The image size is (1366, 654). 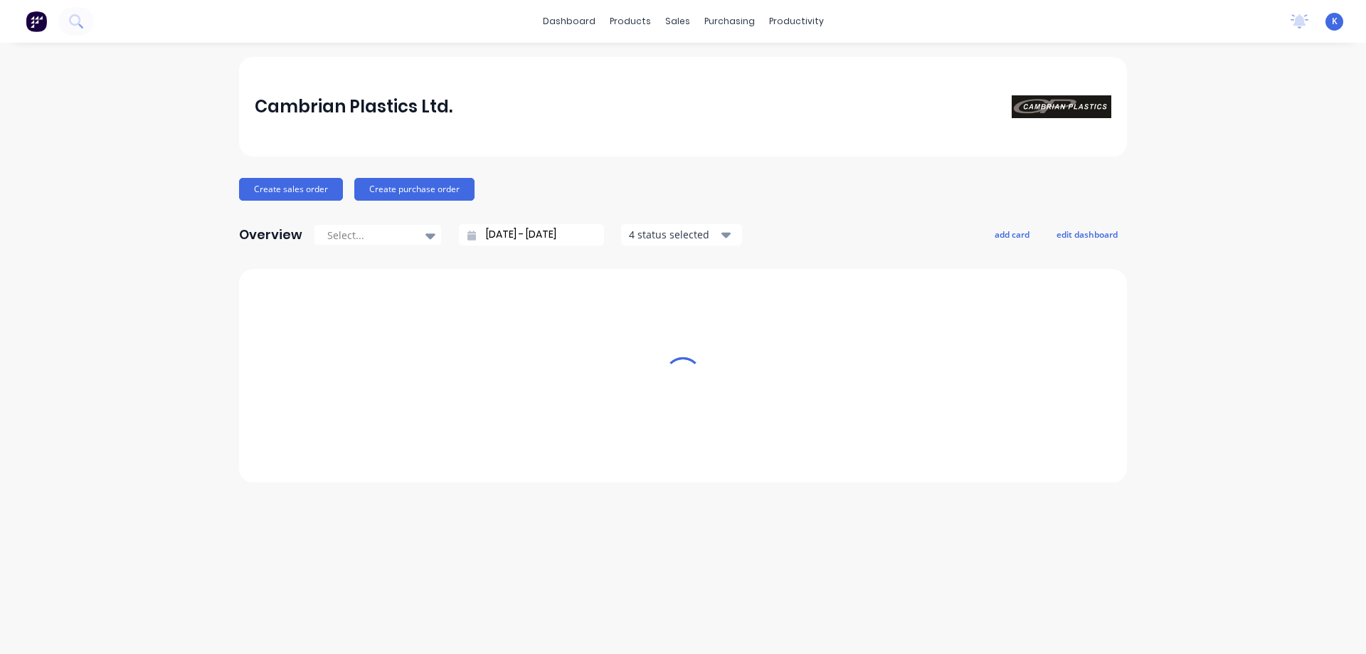 I want to click on img: Cambrian Plastics Ltd., so click(x=1061, y=107).